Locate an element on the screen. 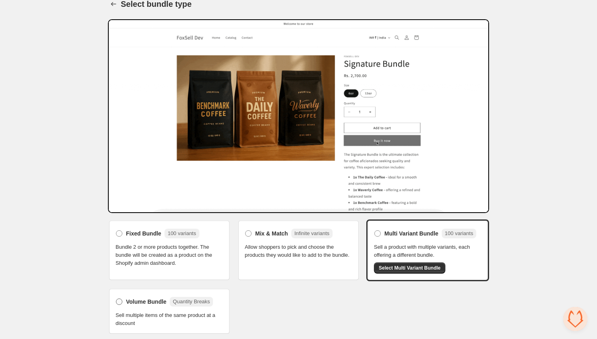  img: Bundle Preview is located at coordinates (298, 116).